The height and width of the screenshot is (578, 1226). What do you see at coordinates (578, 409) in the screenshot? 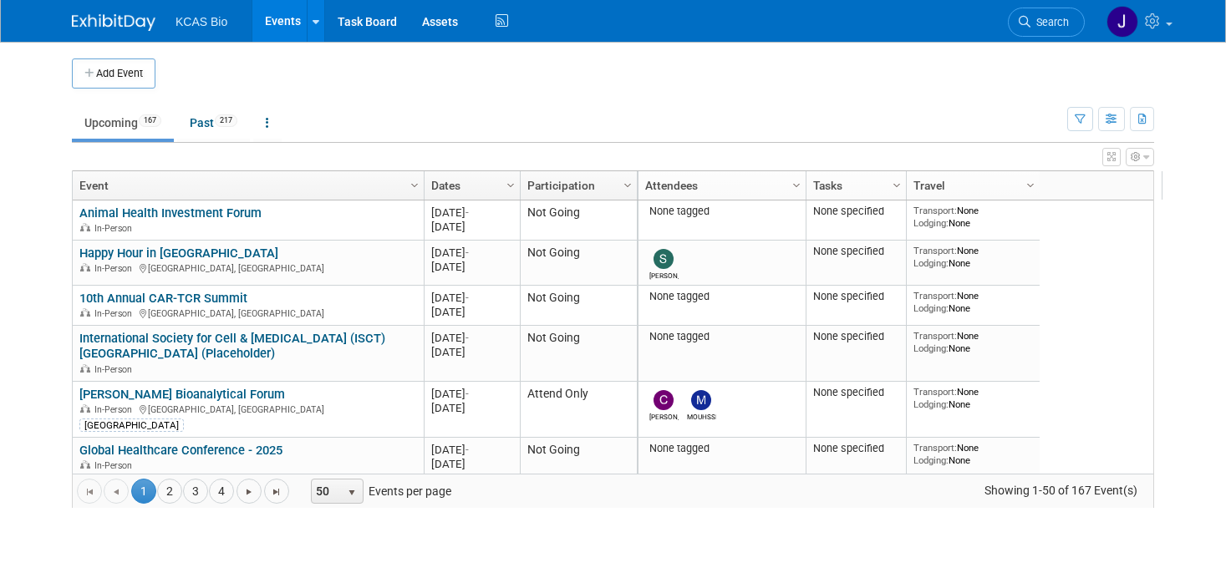
I see `td: Attend Only` at bounding box center [578, 409].